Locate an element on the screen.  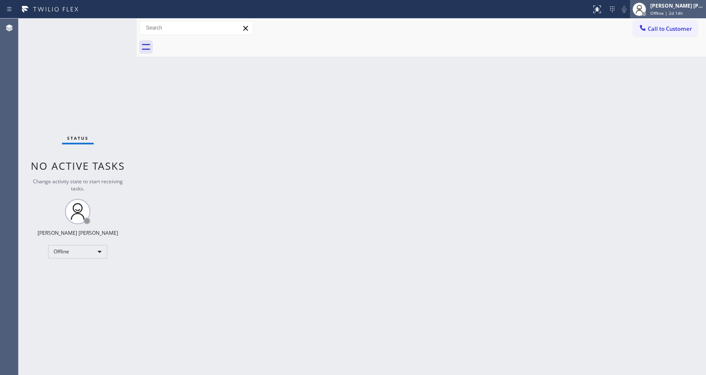
span: Status is located at coordinates (78, 138).